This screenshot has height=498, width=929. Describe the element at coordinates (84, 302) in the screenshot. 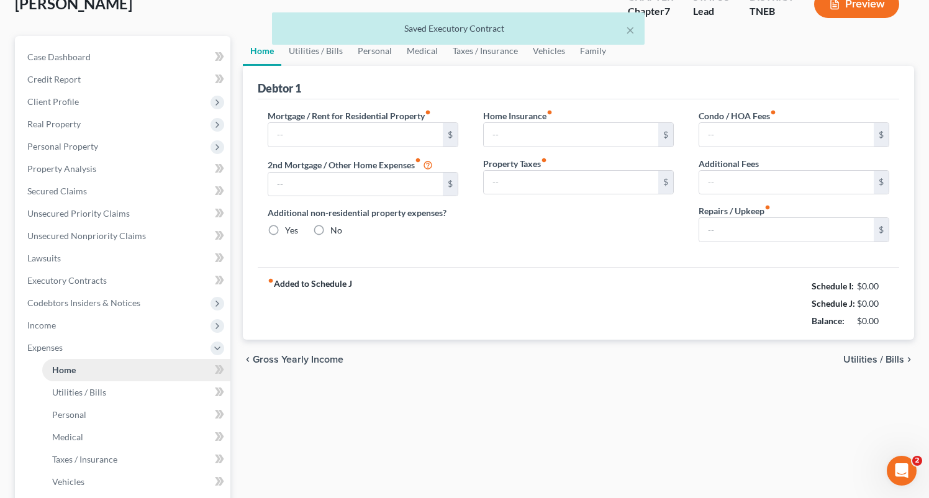

I see `span: Codebtors Insiders & Notices` at that location.